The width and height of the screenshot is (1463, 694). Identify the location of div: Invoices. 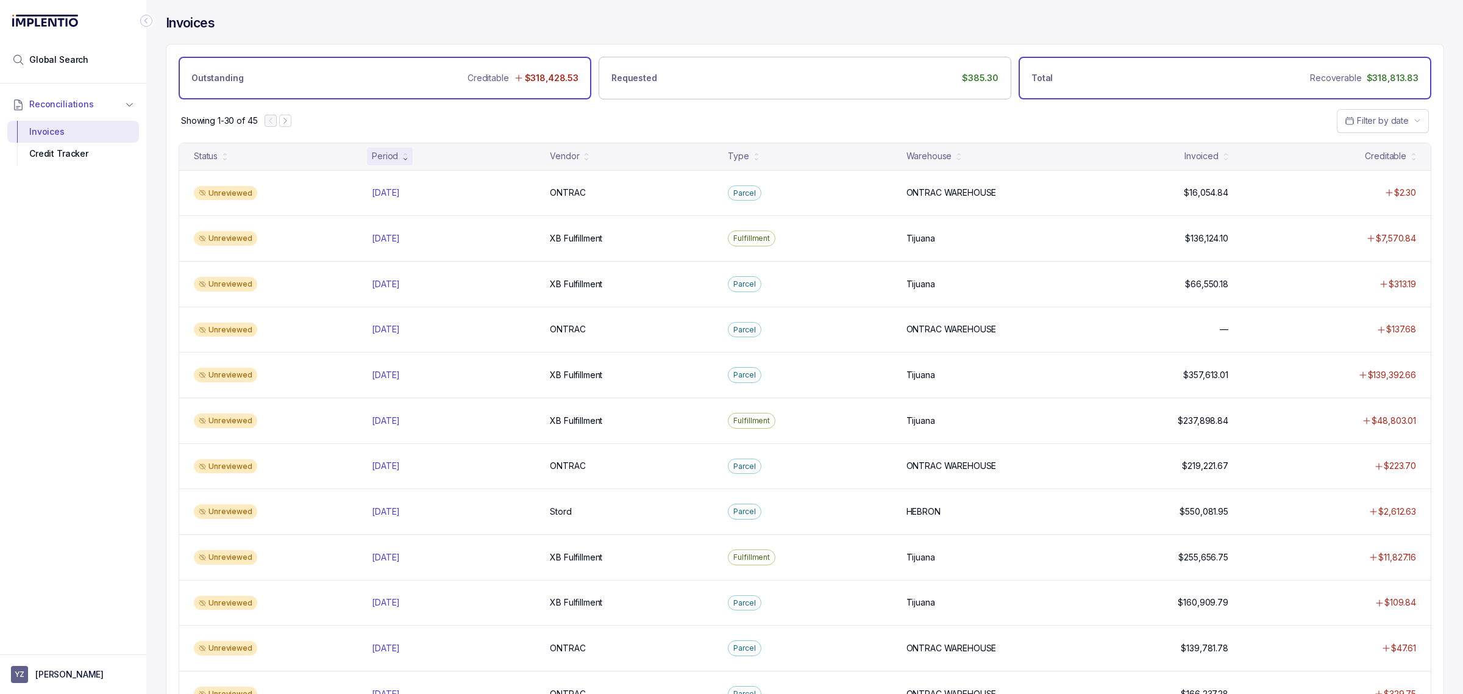
(73, 132).